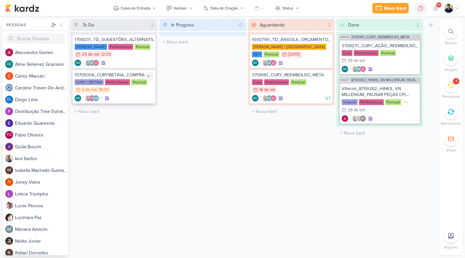 The height and width of the screenshot is (258, 465). I want to click on span: +1, so click(101, 98).